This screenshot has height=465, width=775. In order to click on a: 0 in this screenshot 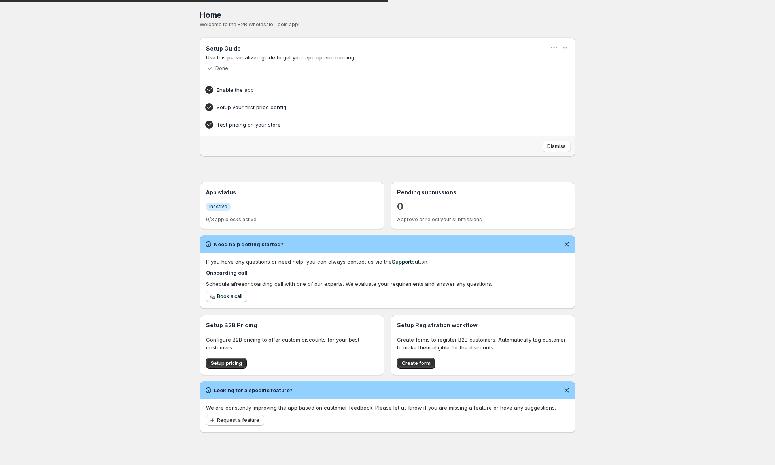, I will do `click(400, 206)`.